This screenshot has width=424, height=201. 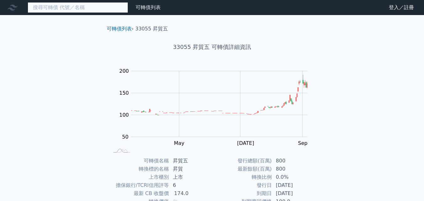 I want to click on td: 發行總額(百萬), so click(x=242, y=161).